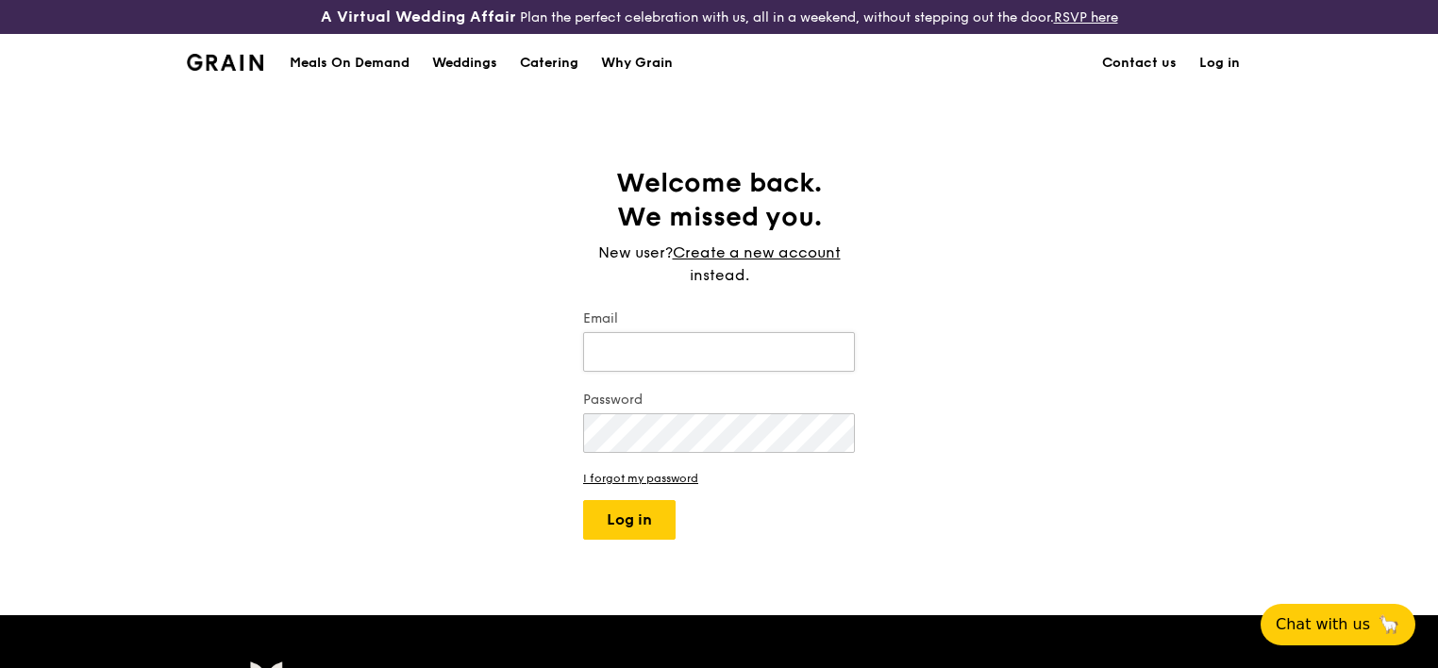 The height and width of the screenshot is (668, 1438). What do you see at coordinates (719, 400) in the screenshot?
I see `label: Password` at bounding box center [719, 400].